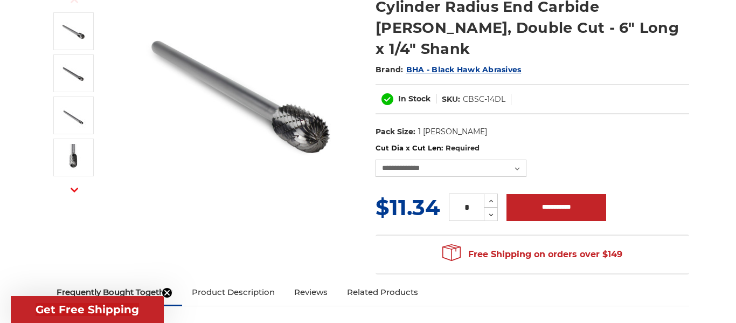 The height and width of the screenshot is (323, 736). Describe the element at coordinates (114, 292) in the screenshot. I see `a: Frequently Bought Together` at that location.